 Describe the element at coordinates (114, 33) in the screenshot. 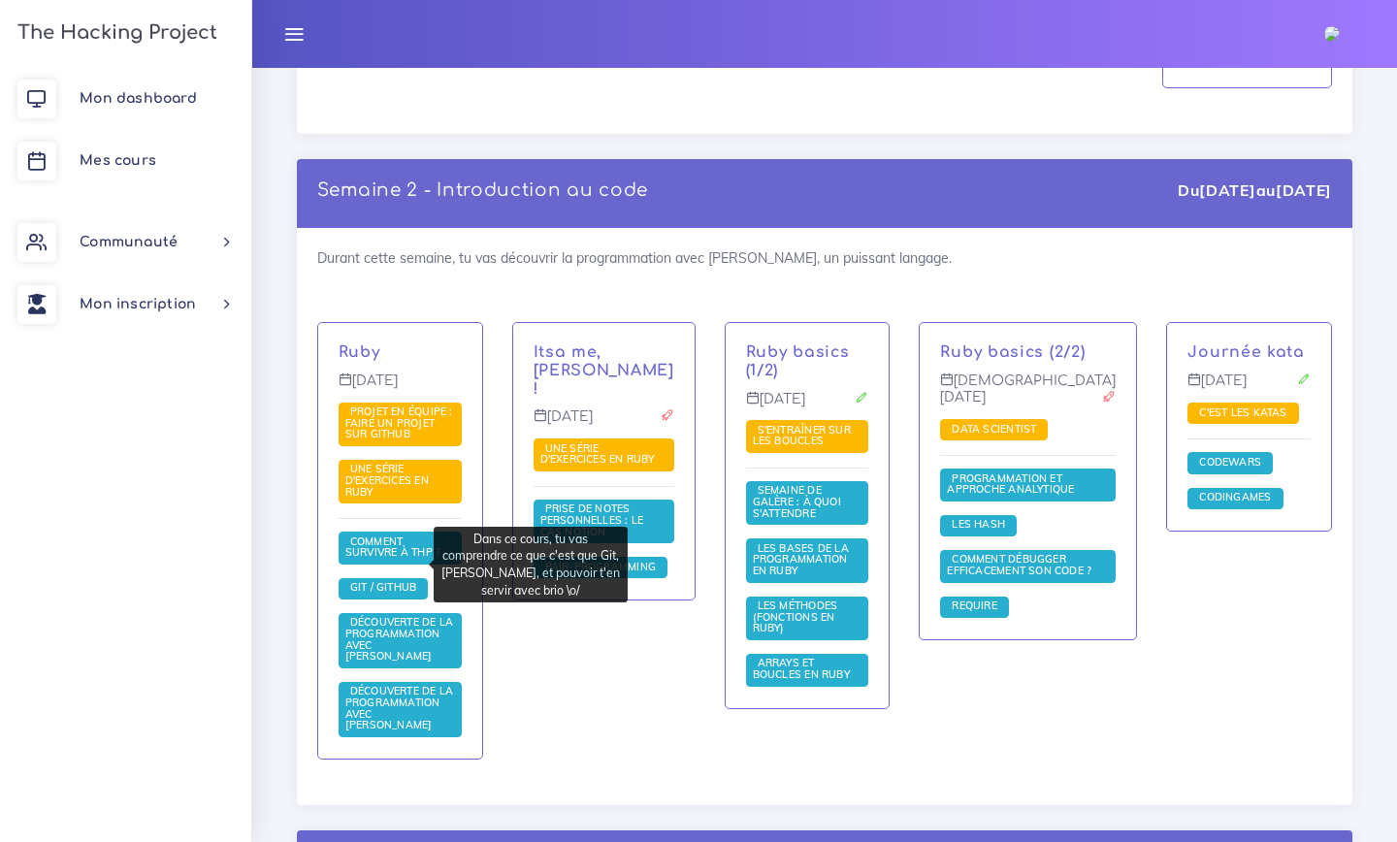

I see `h3: The Hacking Project` at that location.